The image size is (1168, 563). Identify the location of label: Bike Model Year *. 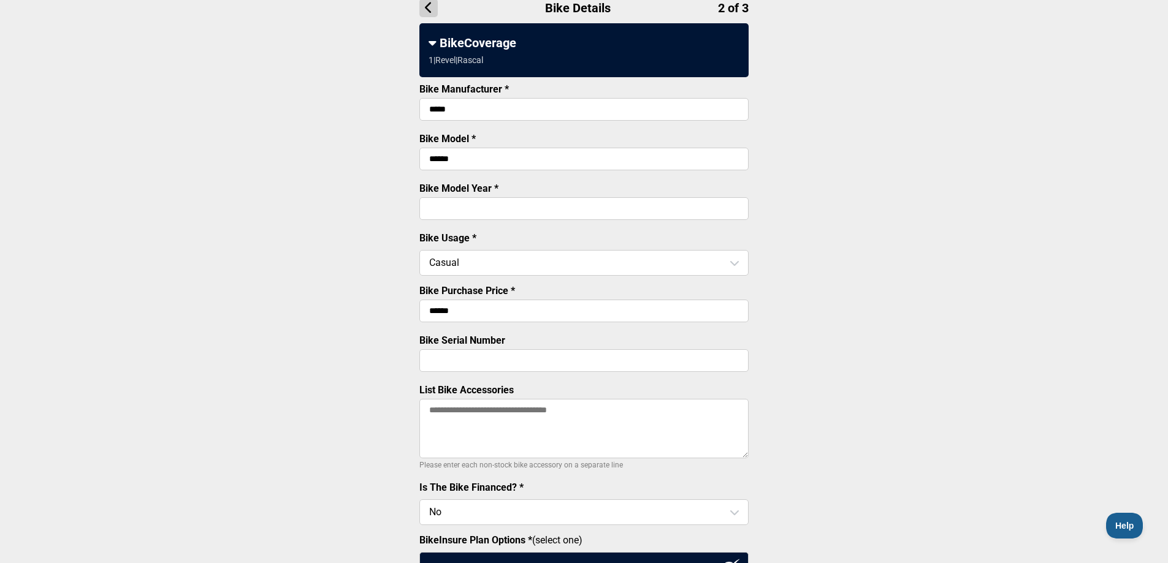
(459, 188).